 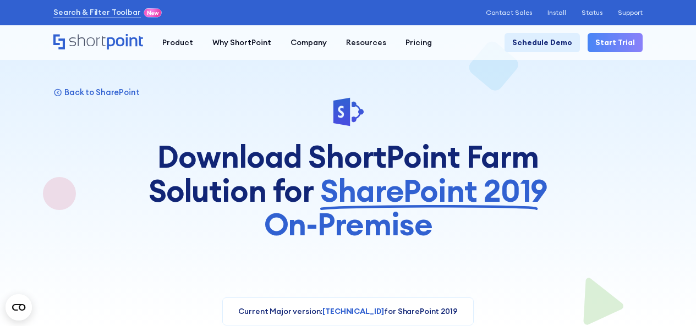 What do you see at coordinates (98, 42) in the screenshot?
I see `a: Home` at bounding box center [98, 42].